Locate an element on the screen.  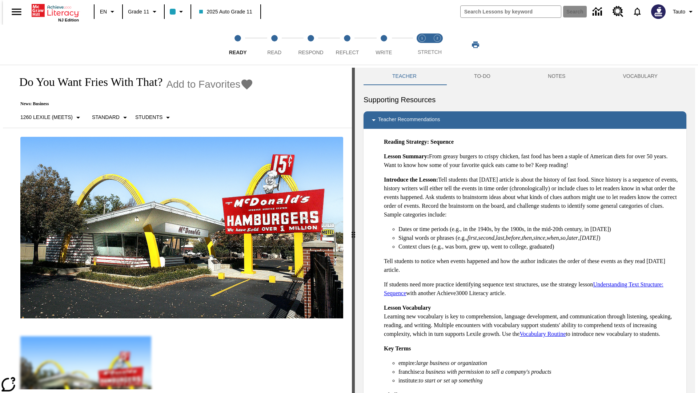
span: NJ Edition is located at coordinates (68, 20).